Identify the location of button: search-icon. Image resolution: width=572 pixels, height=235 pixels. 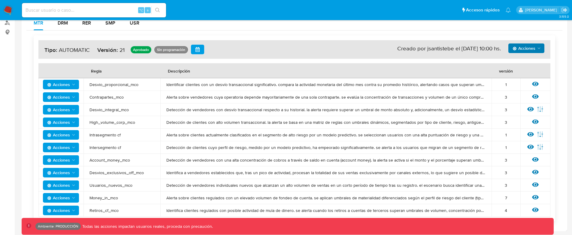
(157, 10).